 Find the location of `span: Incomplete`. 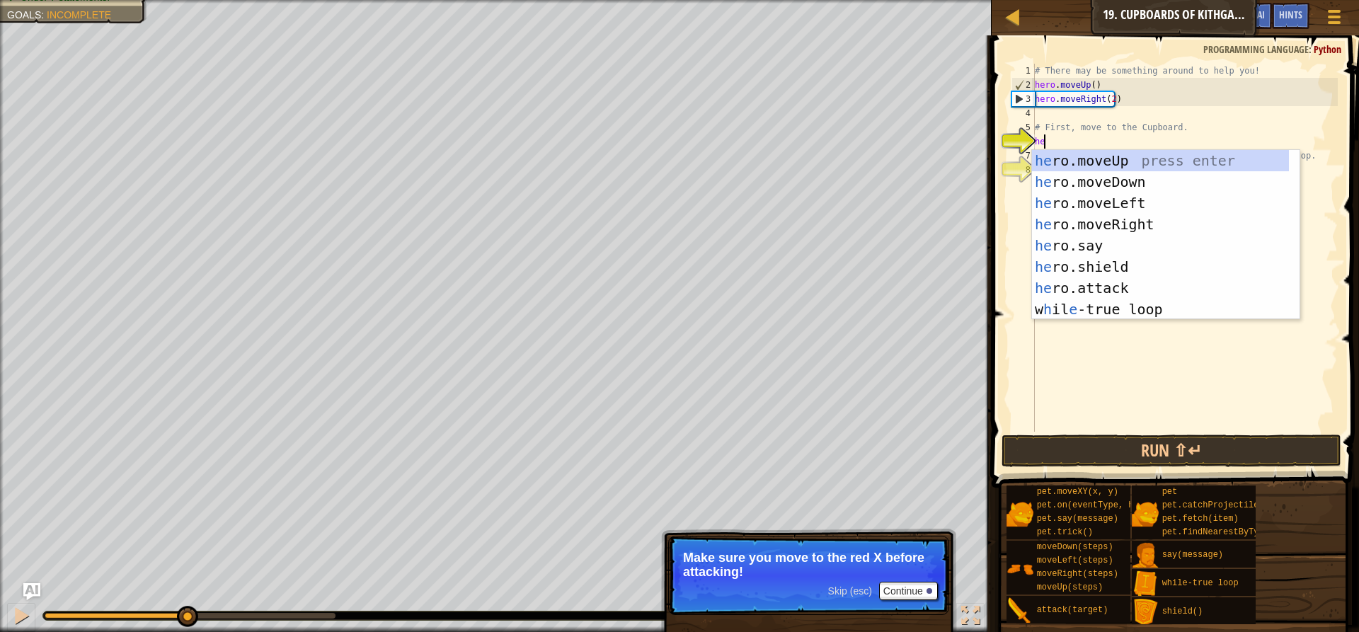

span: Incomplete is located at coordinates (79, 15).